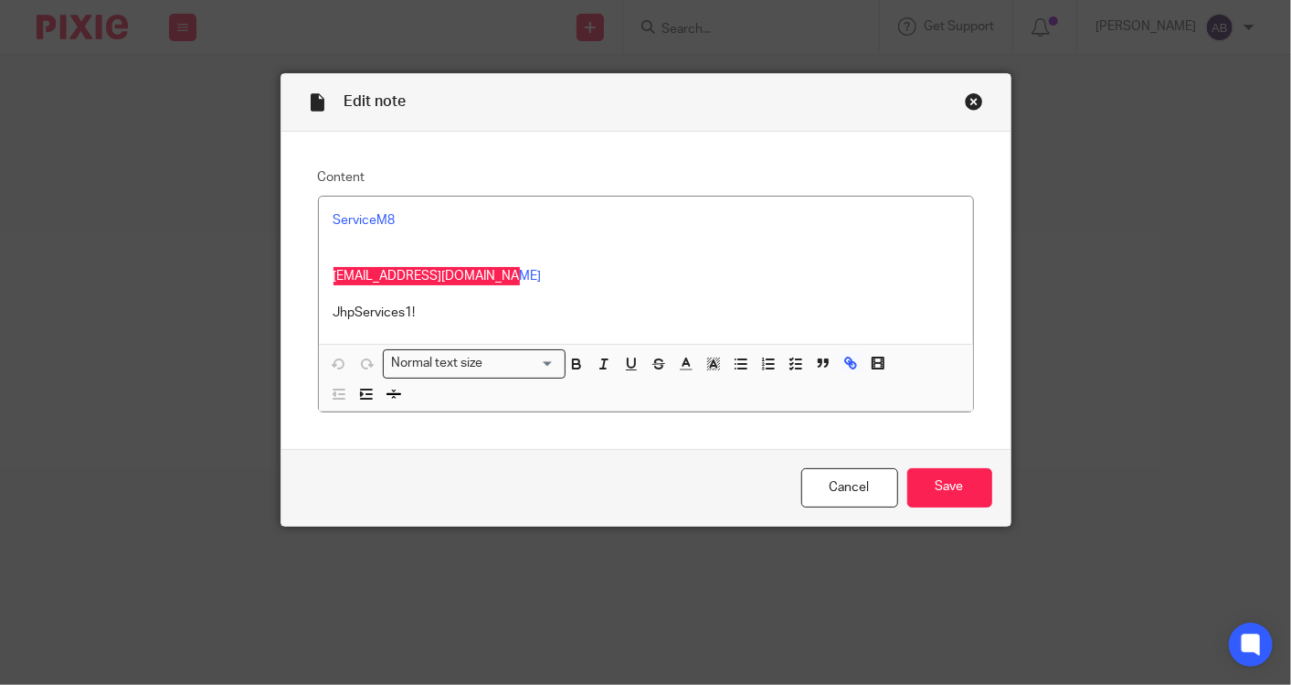 The width and height of the screenshot is (1291, 685). I want to click on a: ServiceM8, so click(365, 220).